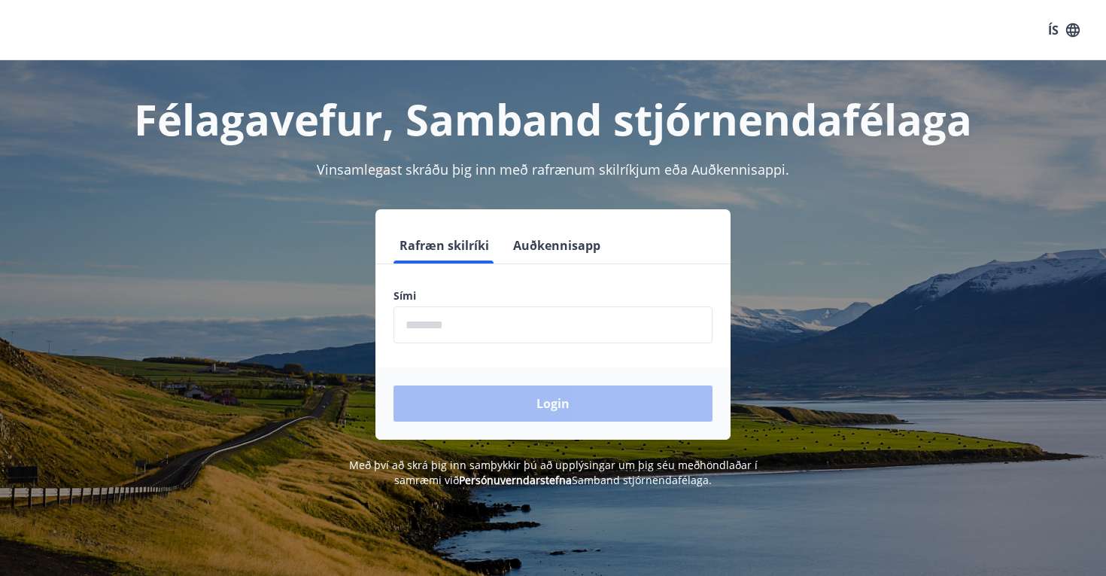  Describe the element at coordinates (553, 119) in the screenshot. I see `h1: Félagavefur, Samband stjórnendafélaga` at that location.